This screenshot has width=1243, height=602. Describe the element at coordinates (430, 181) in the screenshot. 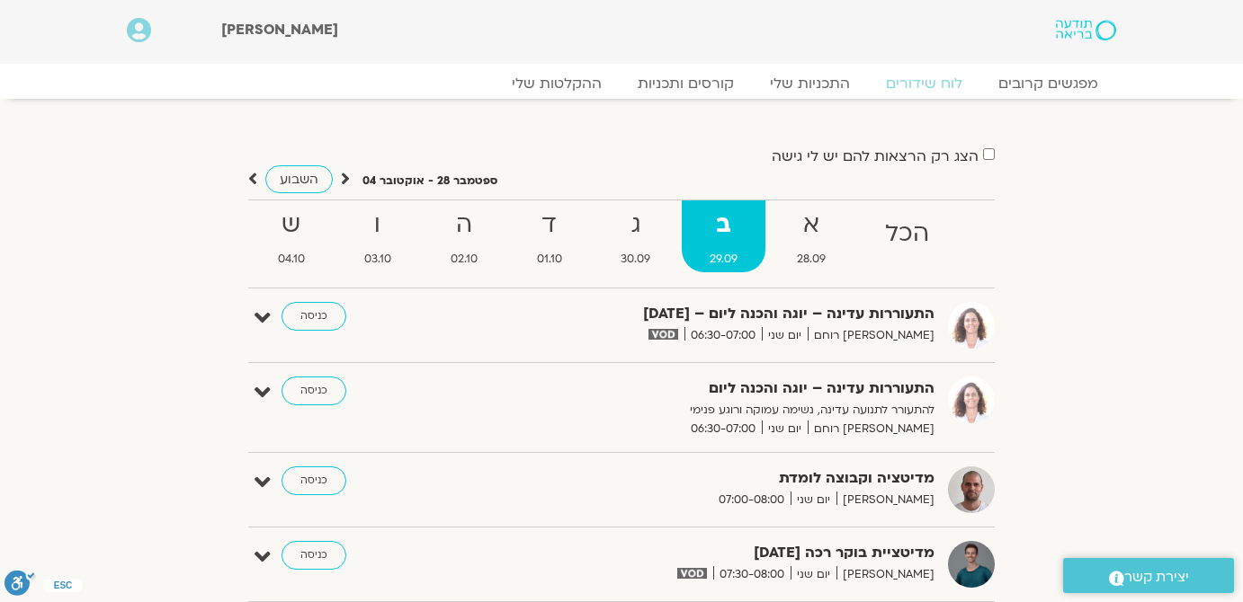

I see `p: ספטמבר 28 - אוקטובר 04` at that location.